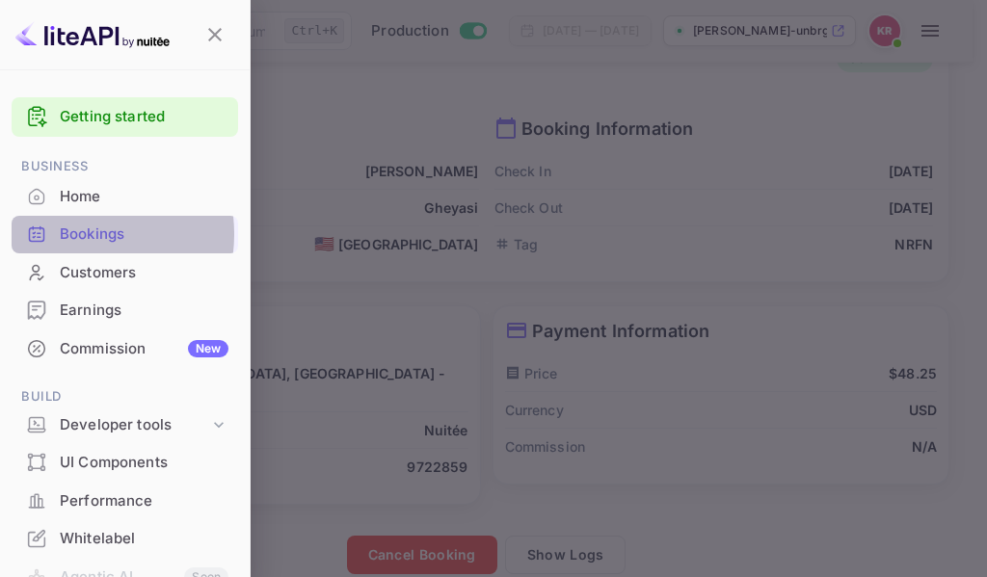 The width and height of the screenshot is (987, 577). I want to click on a: Earnings, so click(124, 309).